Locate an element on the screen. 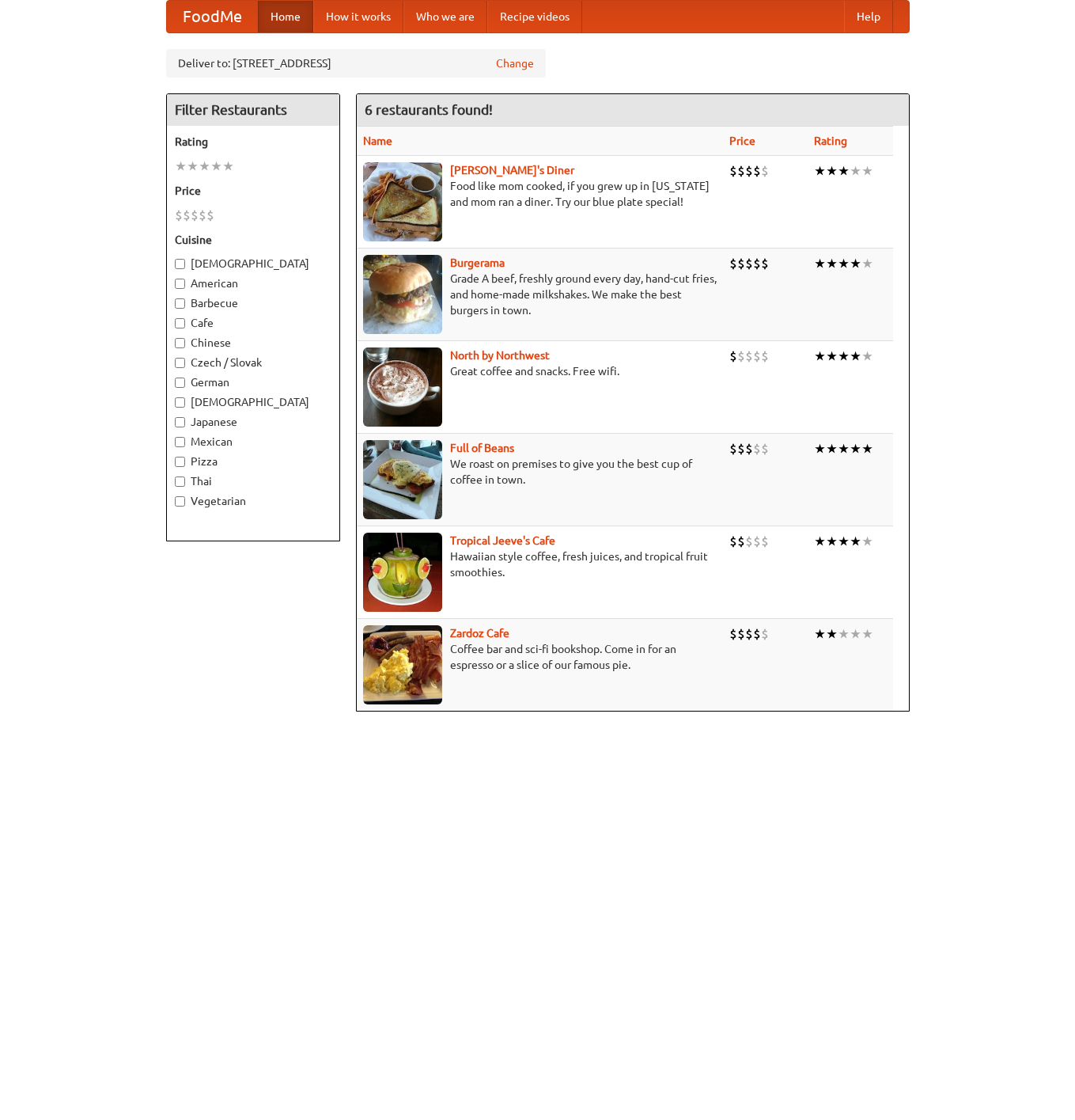 This screenshot has height=1120, width=1075. a: Tropical Jeeve's Cafe is located at coordinates (502, 541).